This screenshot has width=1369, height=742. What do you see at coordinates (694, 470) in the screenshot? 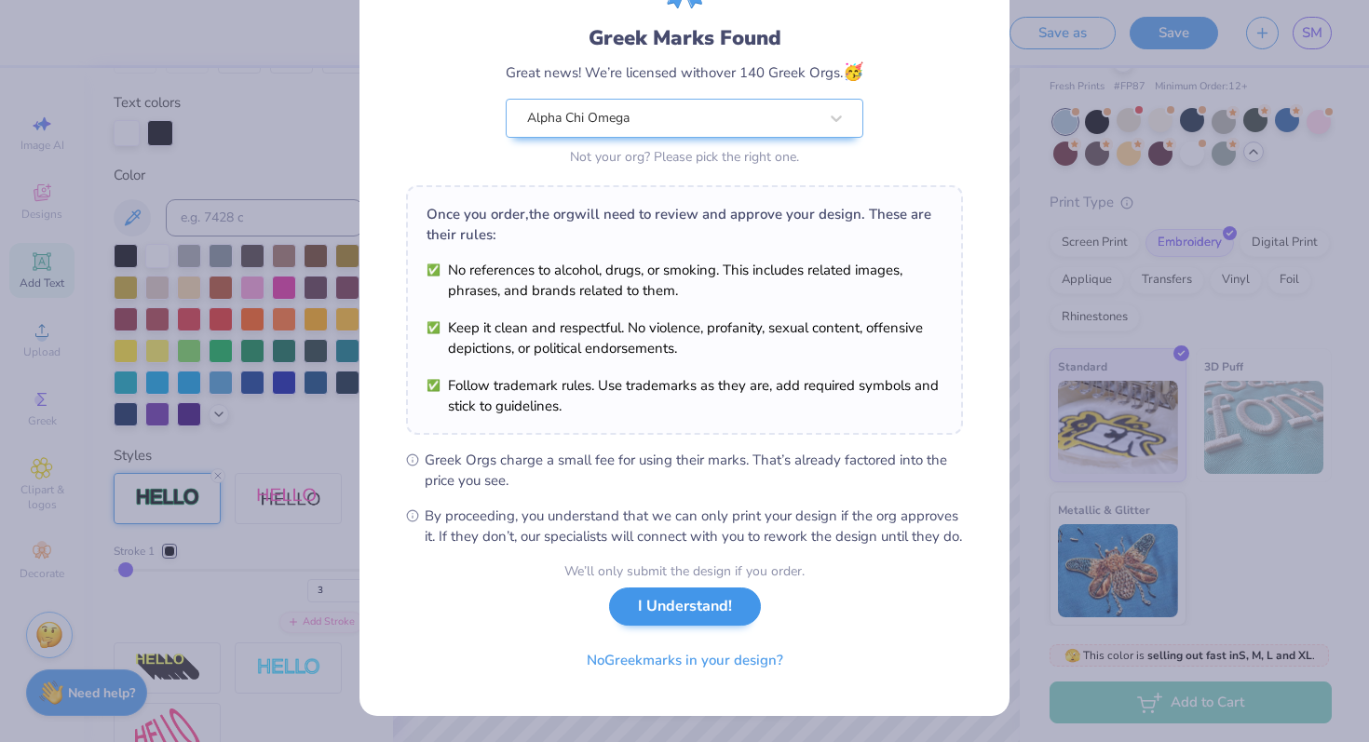
I see `span: Greek Orgs charge a small fee for using their marks. That’s already factored into the price you see.` at bounding box center [694, 470].